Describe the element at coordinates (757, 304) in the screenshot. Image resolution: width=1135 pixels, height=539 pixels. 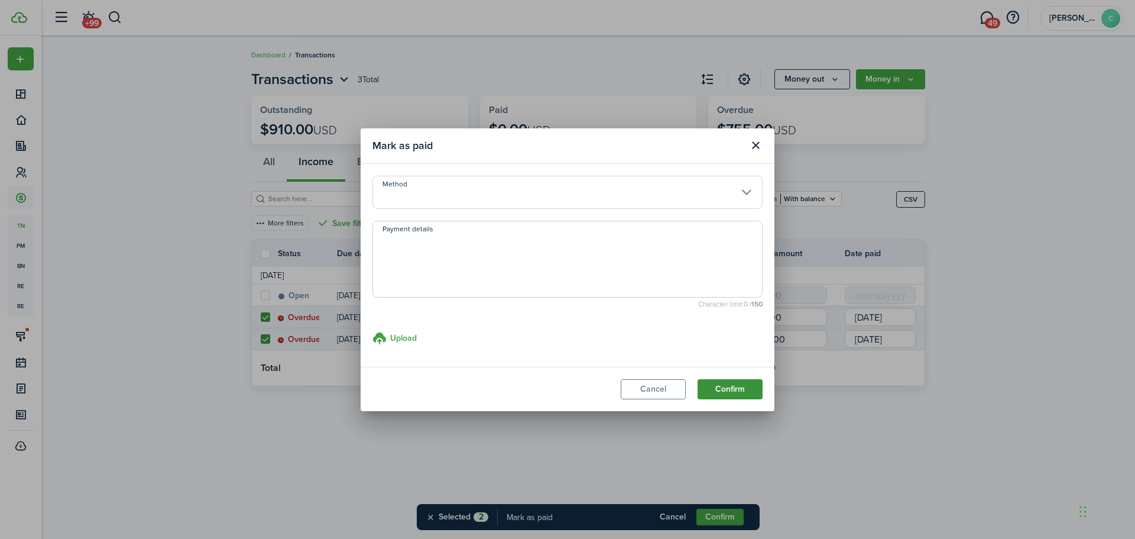
I see `b: 150` at that location.